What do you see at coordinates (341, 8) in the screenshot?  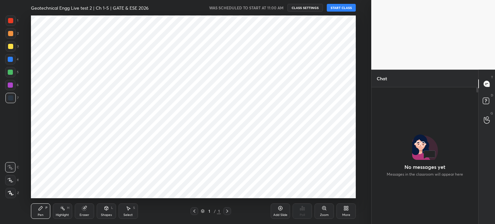 I see `button: START CLASS` at bounding box center [341, 8].